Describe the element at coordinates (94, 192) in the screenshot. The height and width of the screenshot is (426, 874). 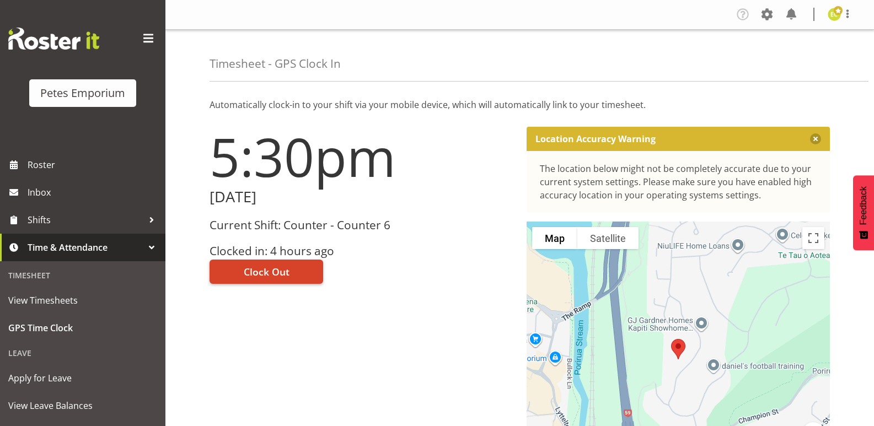
I see `span: Inbox` at that location.